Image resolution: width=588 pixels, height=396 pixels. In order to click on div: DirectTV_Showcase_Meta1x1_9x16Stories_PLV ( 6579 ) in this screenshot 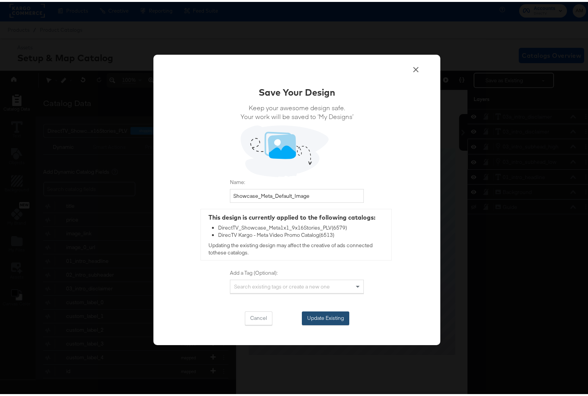, I will do `click(302, 226)`.